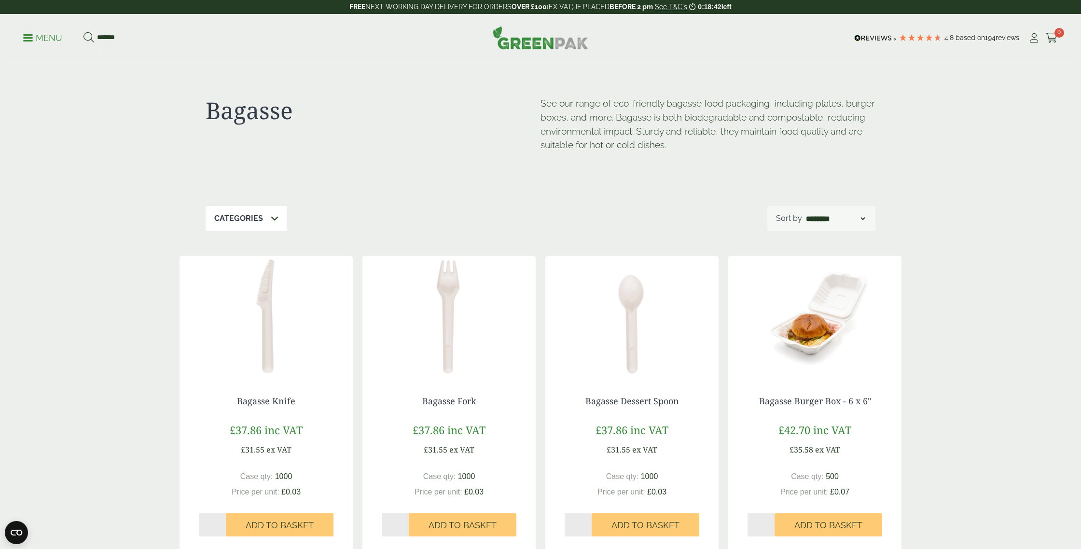 The width and height of the screenshot is (1081, 549). Describe the element at coordinates (840, 492) in the screenshot. I see `span: £0.07` at that location.